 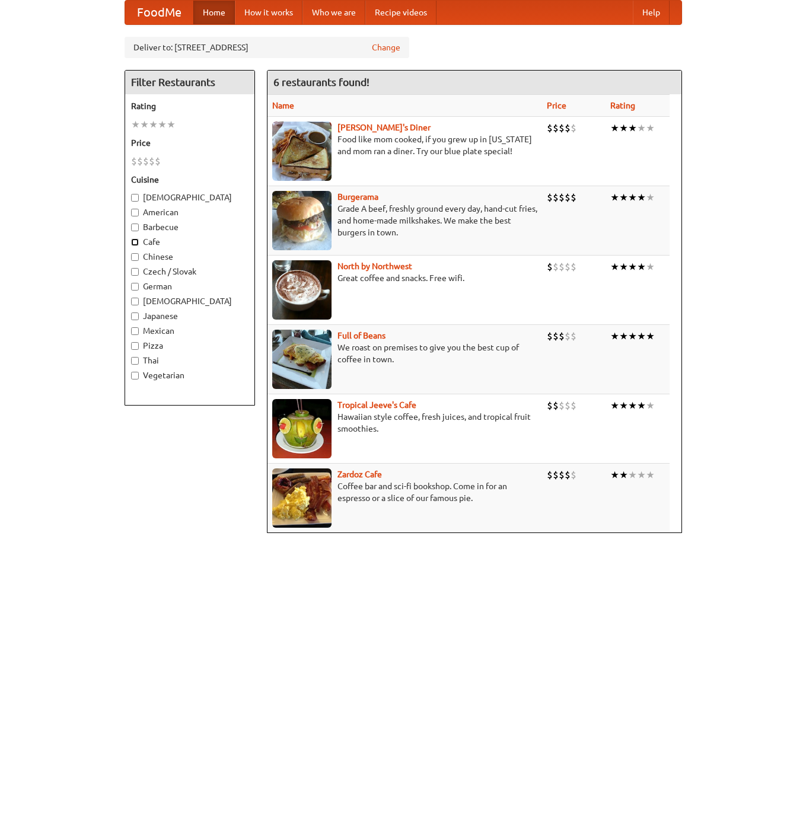 I want to click on p: Coffee bar and sci-fi bookshop. Come in for an espresso or a slice of our famous pie., so click(x=405, y=492).